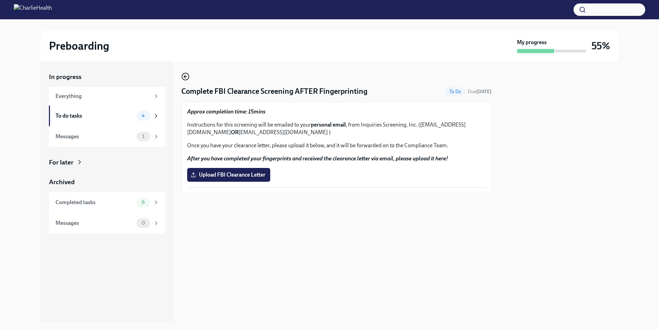  I want to click on p: Instructions for this screening will be emailed to your , from Inquiries Screening, Inc. ([EMAIL_..., so click(336, 128).